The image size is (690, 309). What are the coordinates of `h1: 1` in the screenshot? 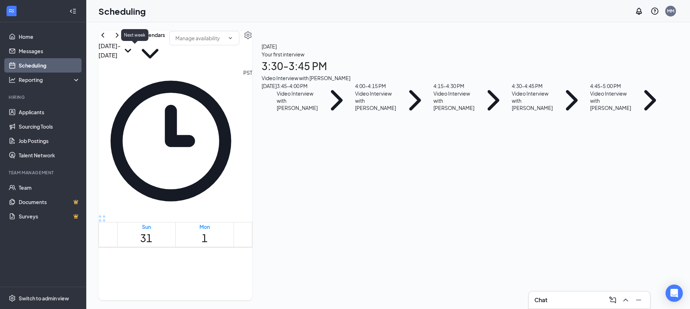 It's located at (204, 238).